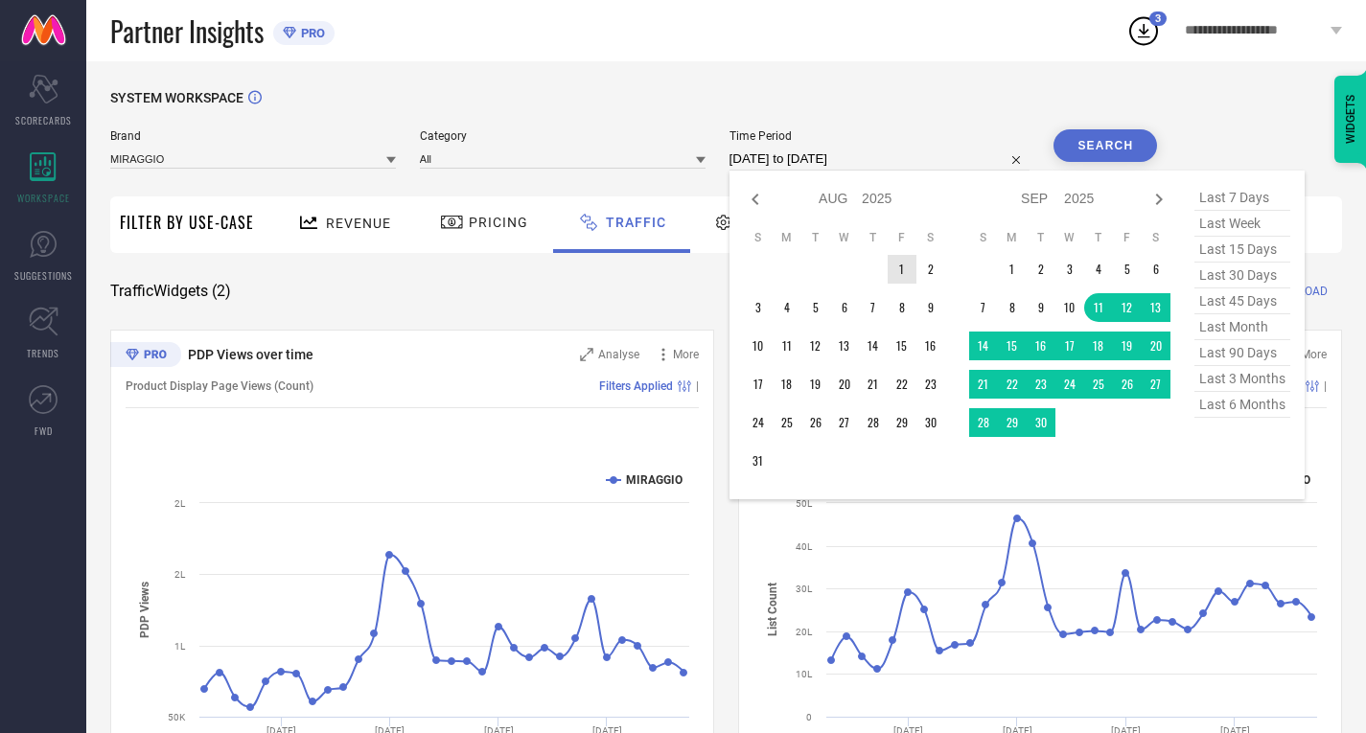  I want to click on td: Sat Sep 13 2025, so click(1156, 308).